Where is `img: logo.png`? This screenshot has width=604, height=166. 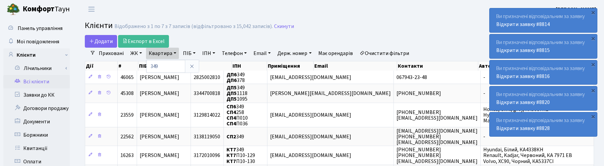
img: logo.png is located at coordinates (13, 9).